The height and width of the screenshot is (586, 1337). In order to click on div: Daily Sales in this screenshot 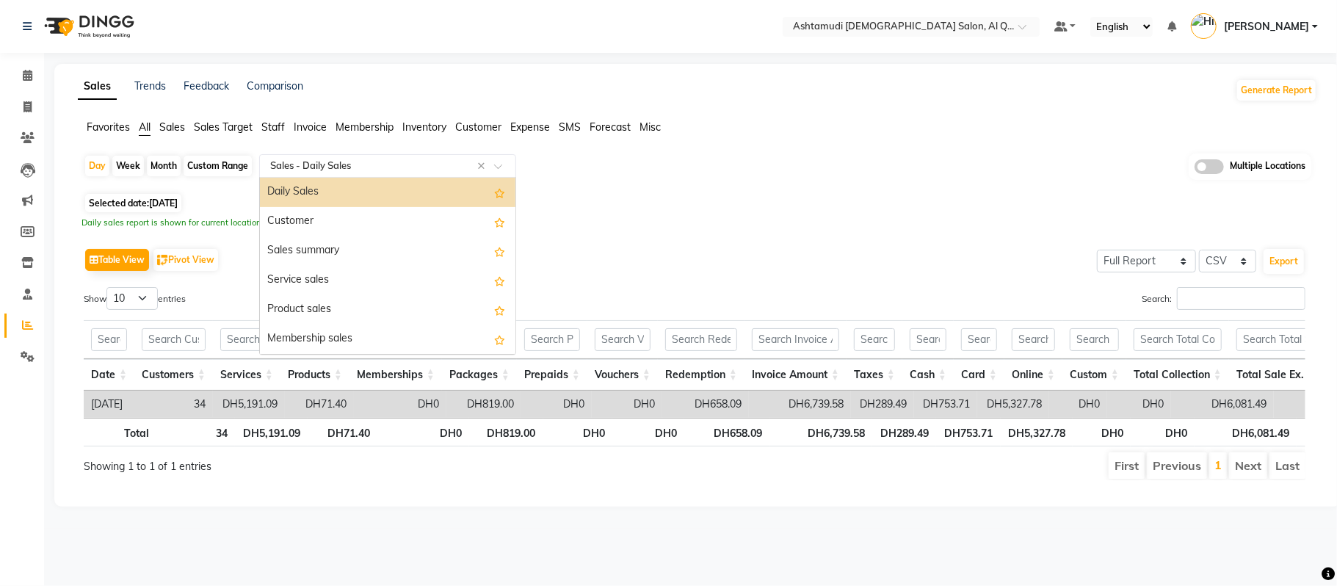, I will do `click(388, 192)`.